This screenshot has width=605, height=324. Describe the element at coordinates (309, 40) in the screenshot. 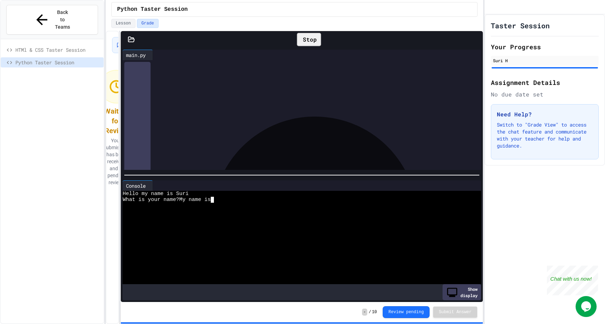

I see `div: Stop` at that location.